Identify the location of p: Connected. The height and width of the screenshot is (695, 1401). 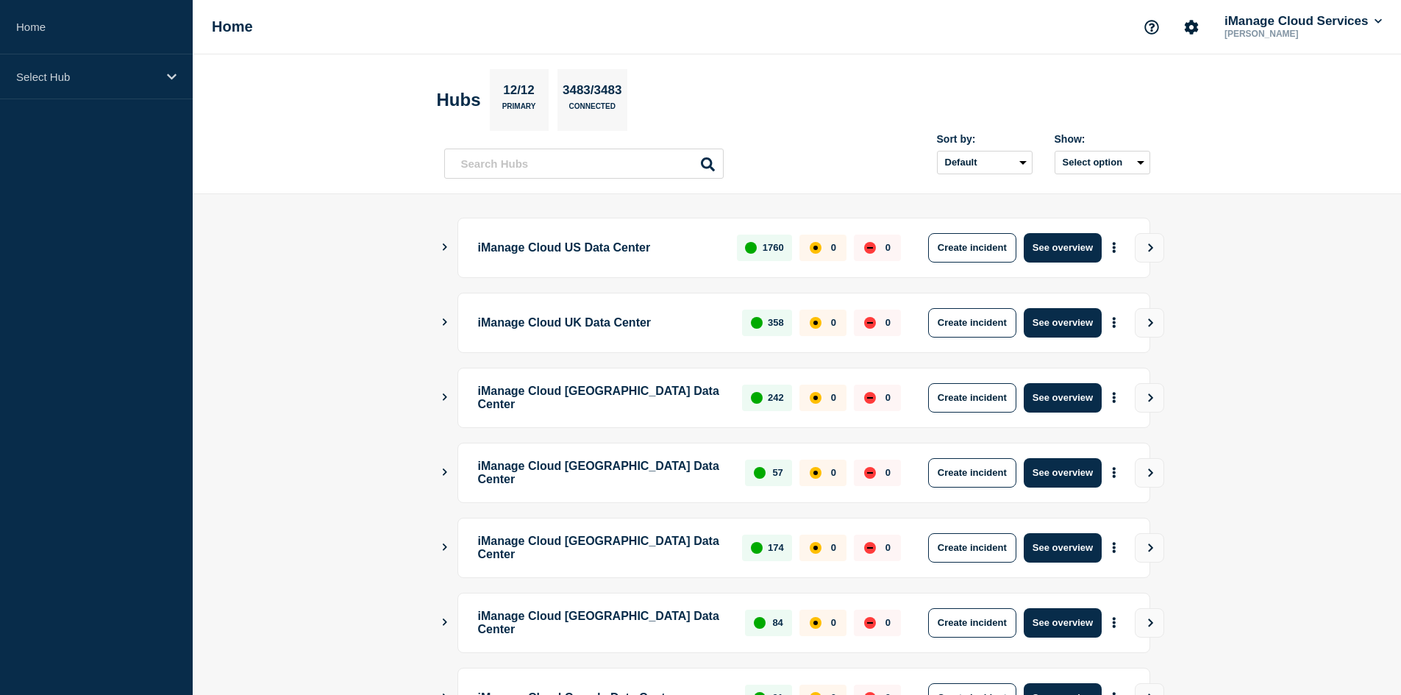
(592, 110).